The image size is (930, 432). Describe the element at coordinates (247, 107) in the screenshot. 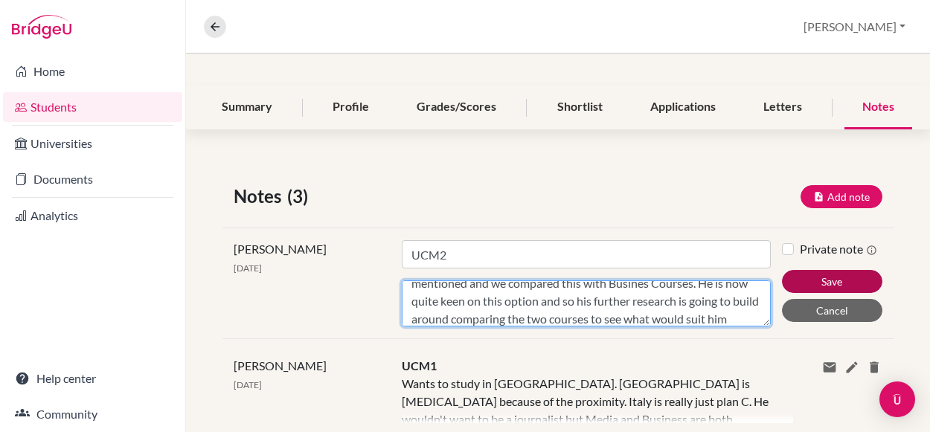

I see `div: Summary` at that location.